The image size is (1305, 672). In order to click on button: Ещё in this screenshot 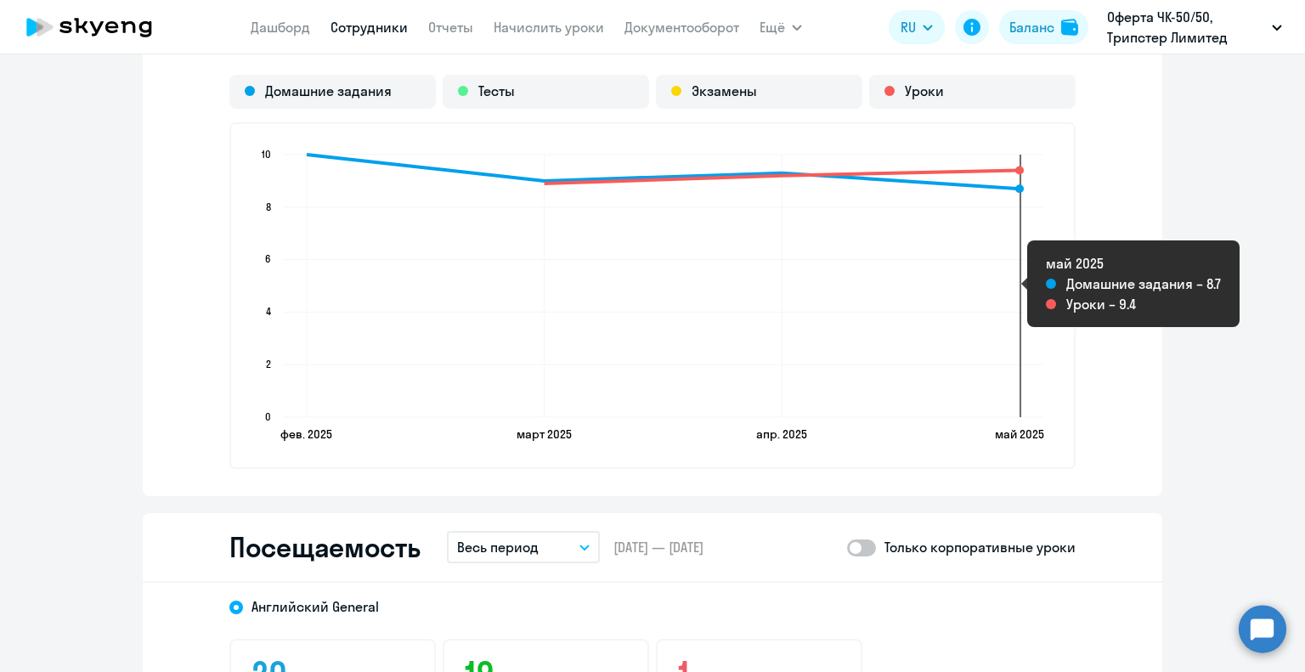, I will do `click(781, 27)`.